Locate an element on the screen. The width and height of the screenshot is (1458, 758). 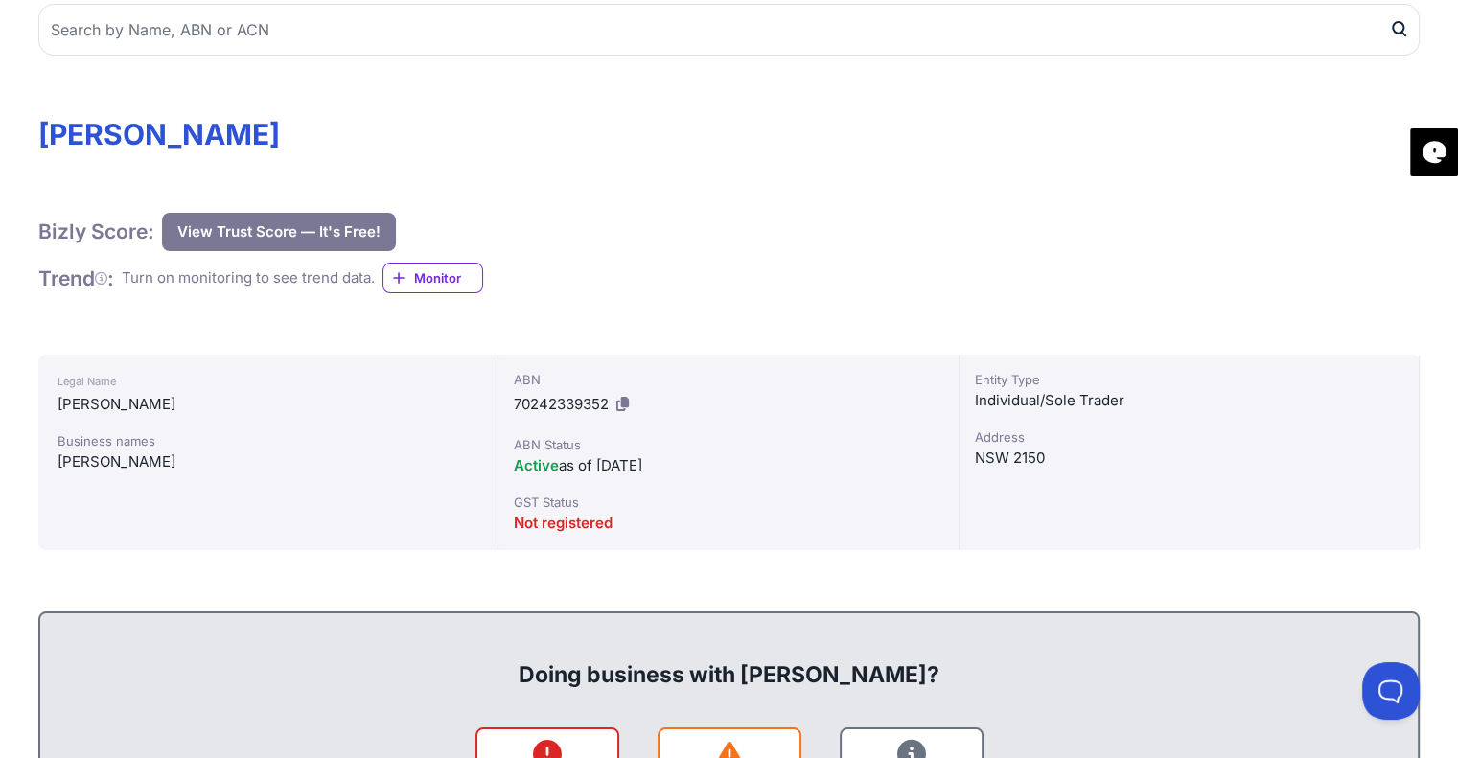
h1: Trend : is located at coordinates (76, 278).